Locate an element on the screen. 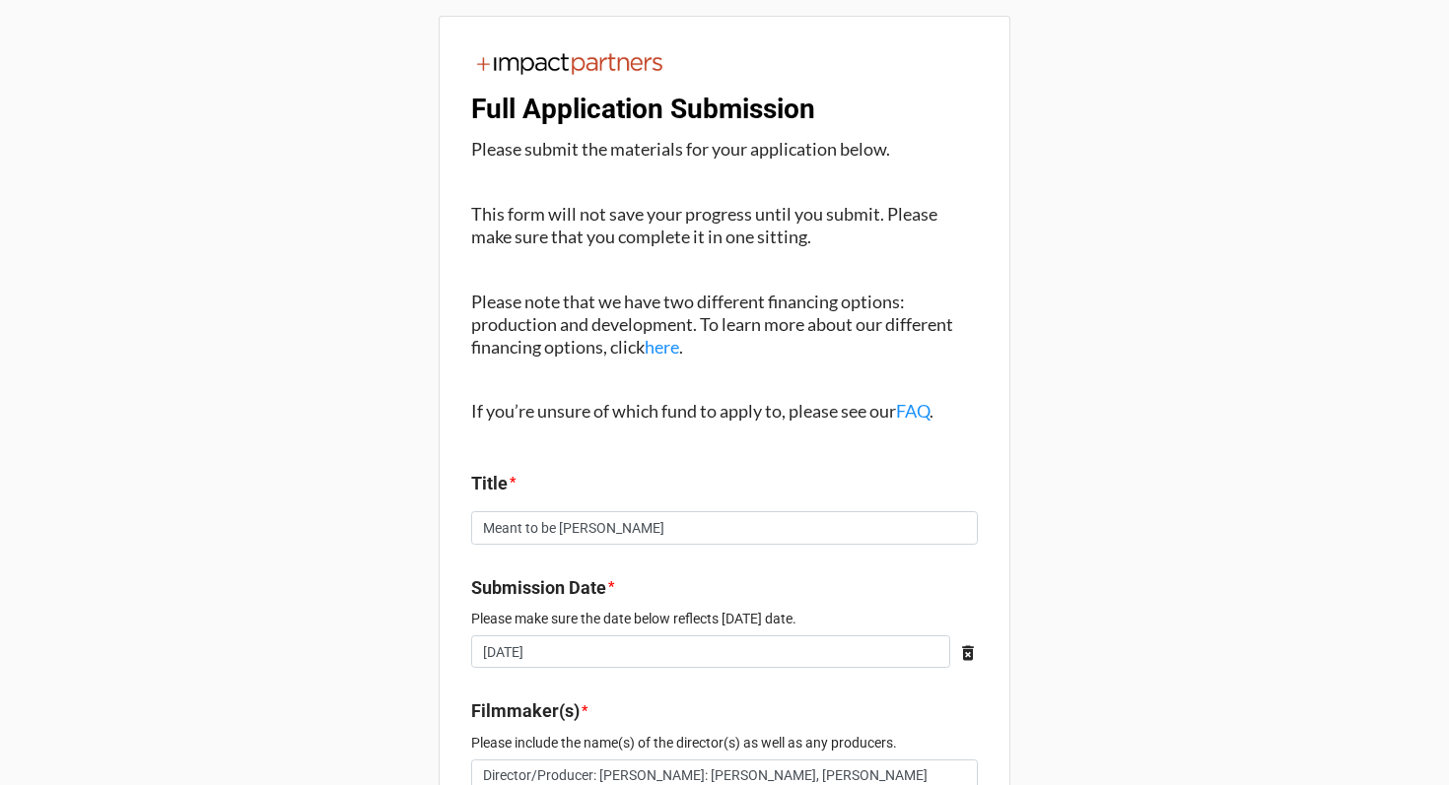  b: Full Application Submission is located at coordinates (643, 108).